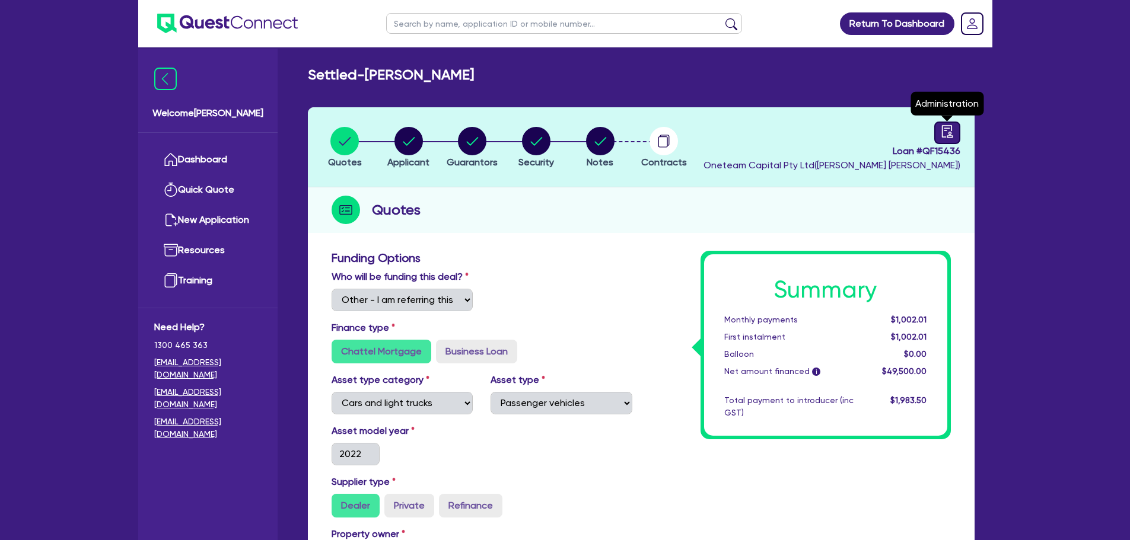 This screenshot has width=1130, height=540. Describe the element at coordinates (826, 290) in the screenshot. I see `h1: Summary` at that location.